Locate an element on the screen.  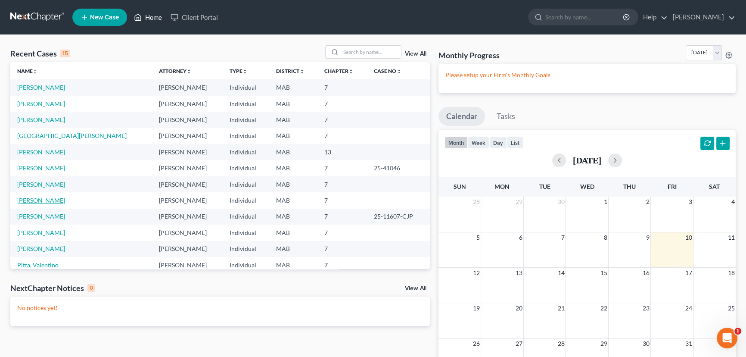
span: 18 is located at coordinates (732, 273).